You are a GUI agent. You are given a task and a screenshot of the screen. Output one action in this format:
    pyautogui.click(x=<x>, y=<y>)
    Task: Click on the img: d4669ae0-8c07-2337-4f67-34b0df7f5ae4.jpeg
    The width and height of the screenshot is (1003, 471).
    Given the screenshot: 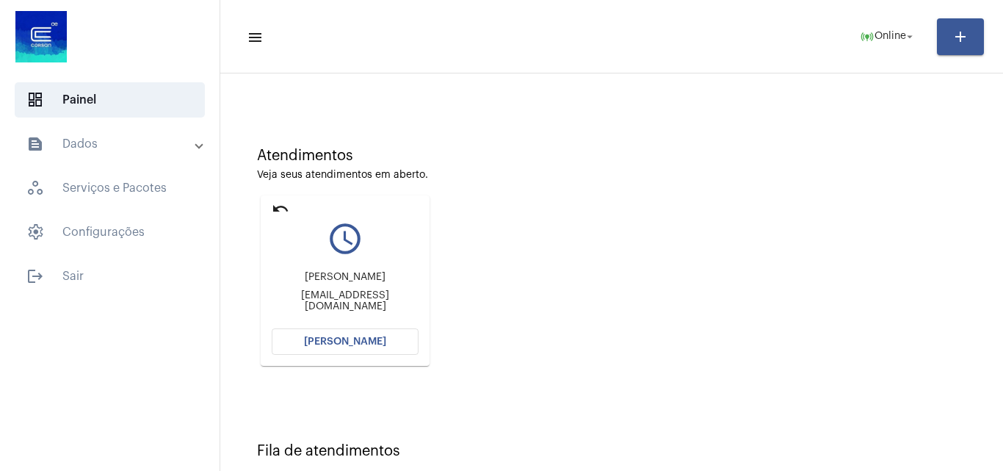 What is the action you would take?
    pyautogui.click(x=41, y=37)
    